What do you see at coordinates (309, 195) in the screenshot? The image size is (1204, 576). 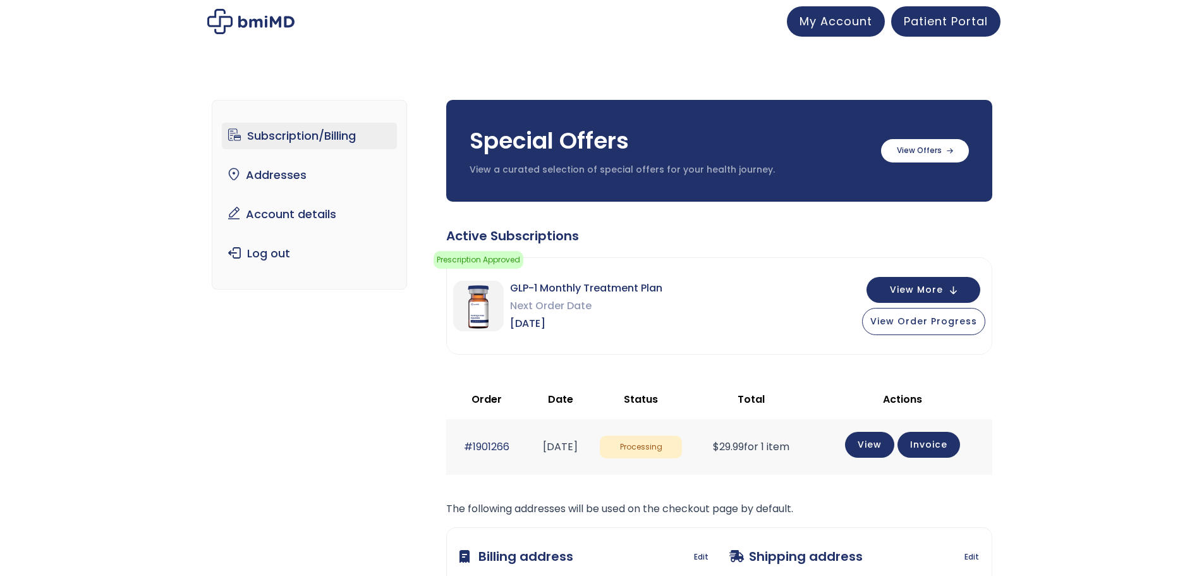 I see `nav: Account pages` at bounding box center [309, 195].